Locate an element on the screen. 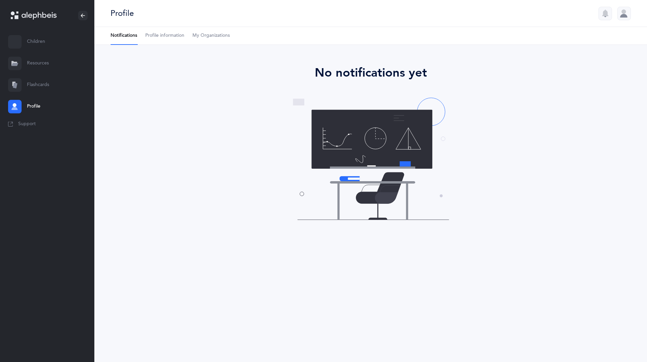  img: staff-no-result.svg is located at coordinates (371, 158).